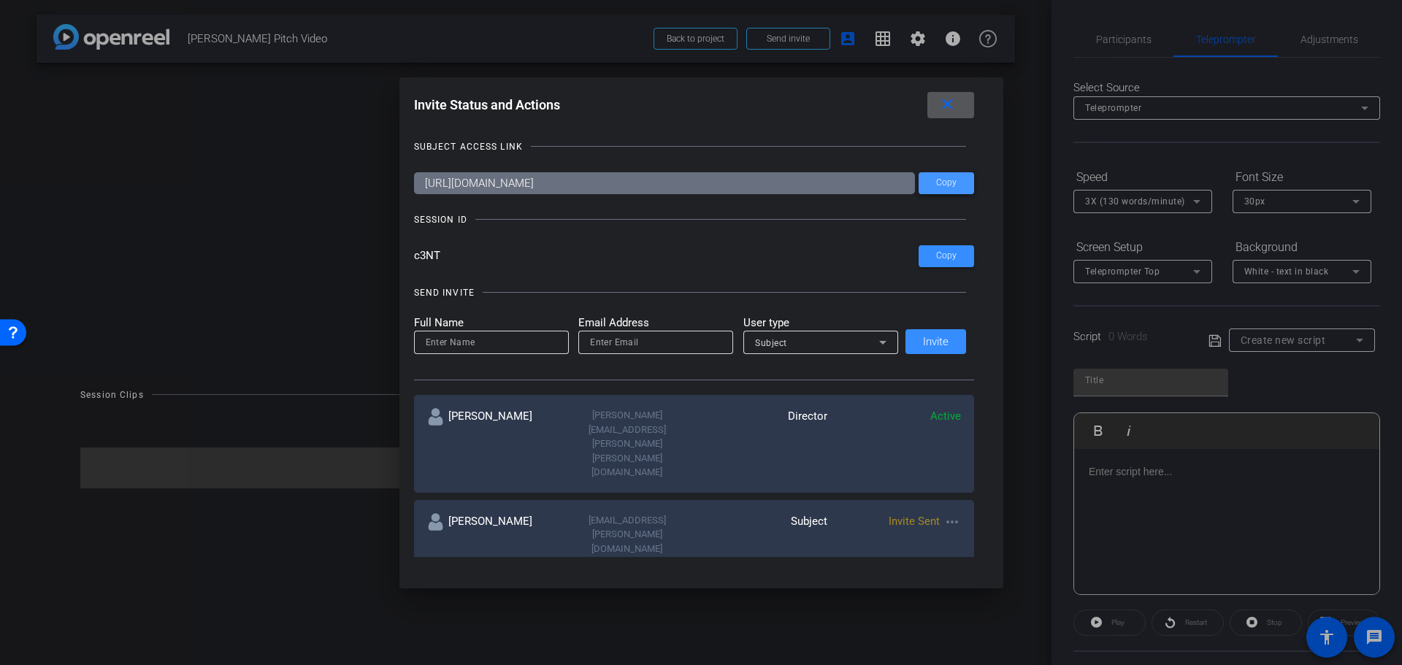 This screenshot has width=1402, height=665. Describe the element at coordinates (915, 522) in the screenshot. I see `span: Invite Sent` at that location.